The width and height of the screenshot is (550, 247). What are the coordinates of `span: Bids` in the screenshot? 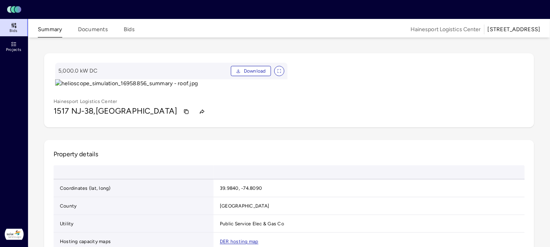 It's located at (13, 31).